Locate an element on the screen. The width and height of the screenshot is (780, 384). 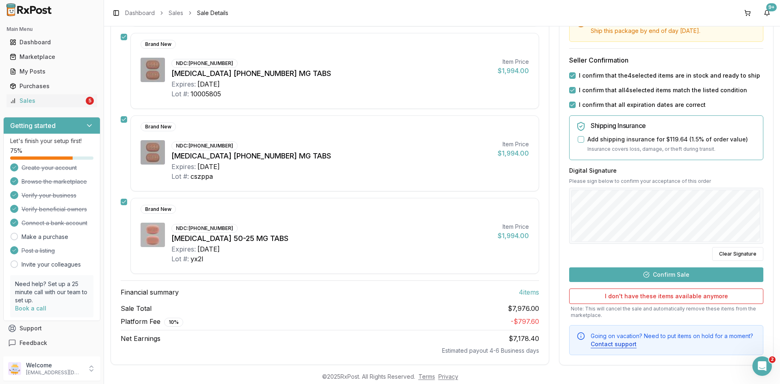
label: I confirm that the 4 selected items are in stock and ready to ship is located at coordinates (670, 76).